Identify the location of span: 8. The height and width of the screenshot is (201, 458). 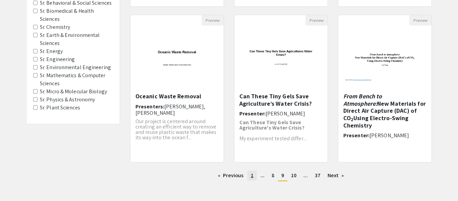
(273, 175).